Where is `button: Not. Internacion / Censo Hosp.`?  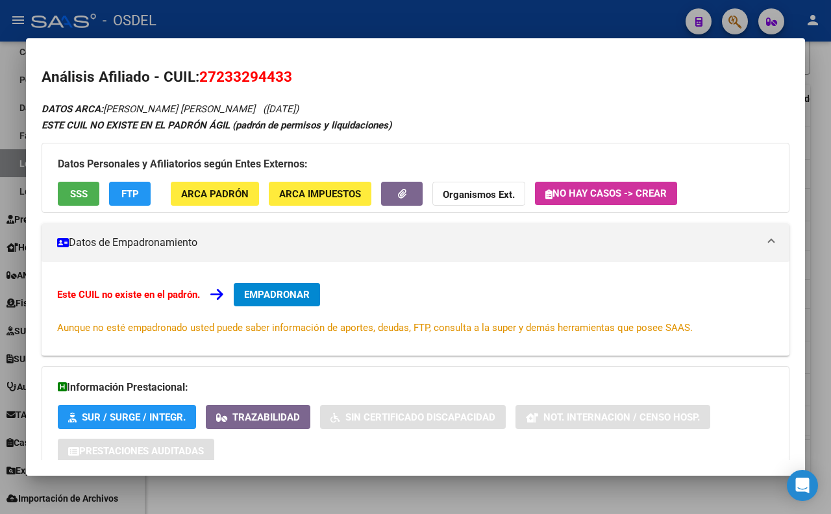
button: Not. Internacion / Censo Hosp. is located at coordinates (613, 417).